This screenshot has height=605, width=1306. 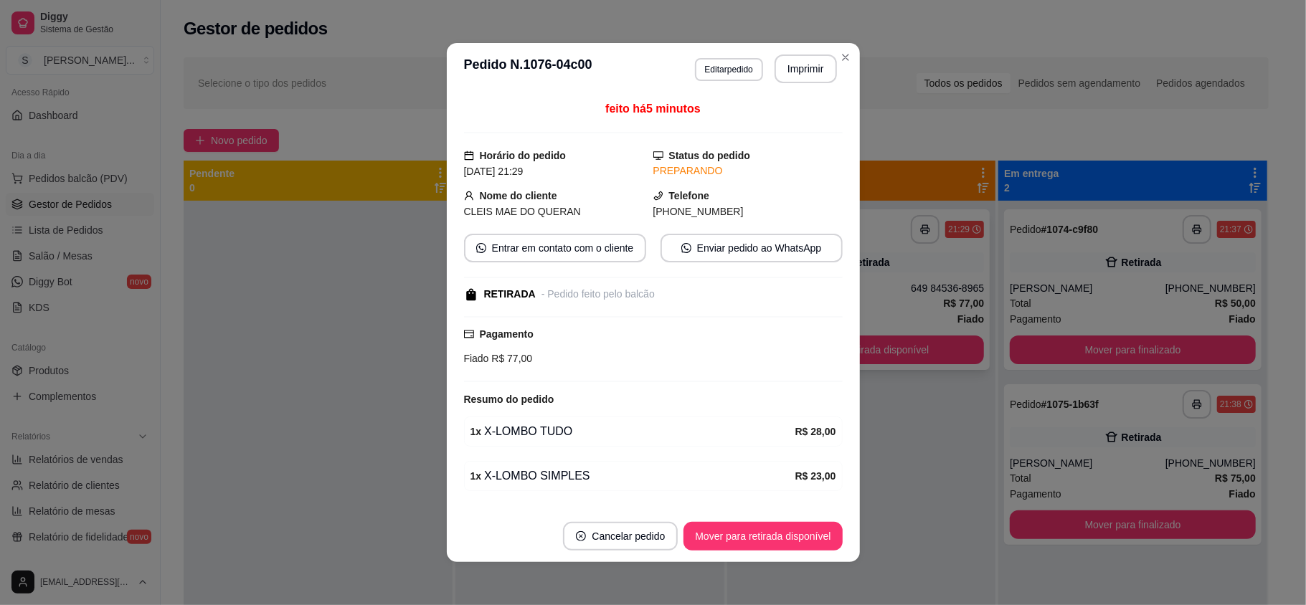 I want to click on span: user, so click(x=469, y=196).